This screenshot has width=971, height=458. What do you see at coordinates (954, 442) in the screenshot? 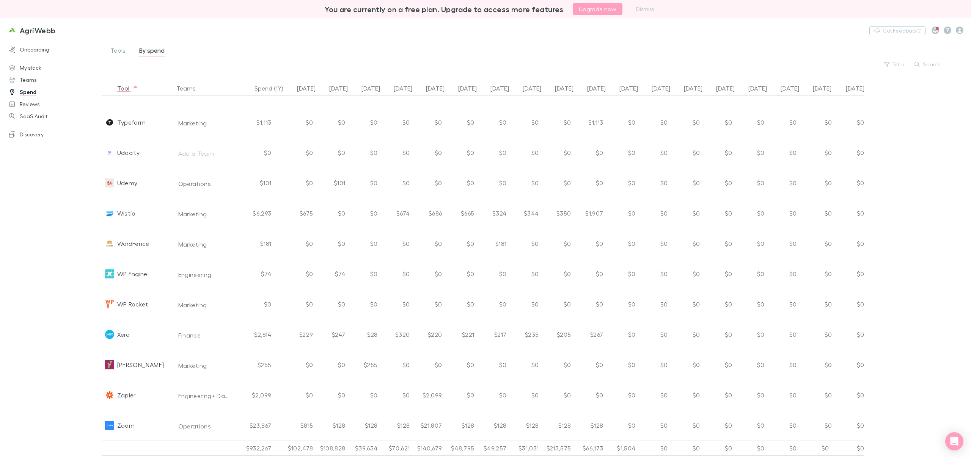
I see `div: Open Intercom Messenger` at bounding box center [954, 442].